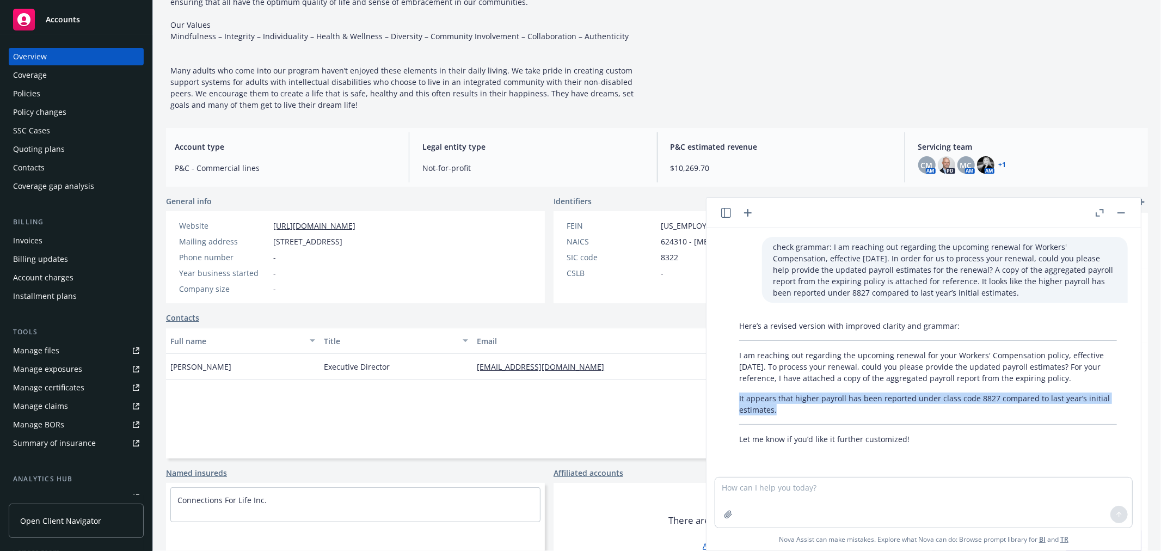 The image size is (1161, 551). I want to click on div: Coverage, so click(30, 75).